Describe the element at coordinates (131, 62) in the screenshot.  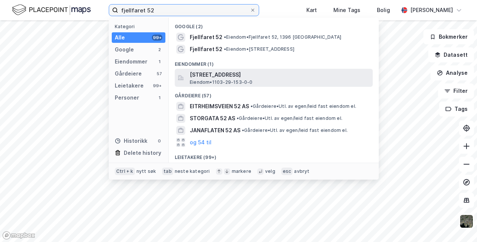
I see `div: Eiendommer` at that location.